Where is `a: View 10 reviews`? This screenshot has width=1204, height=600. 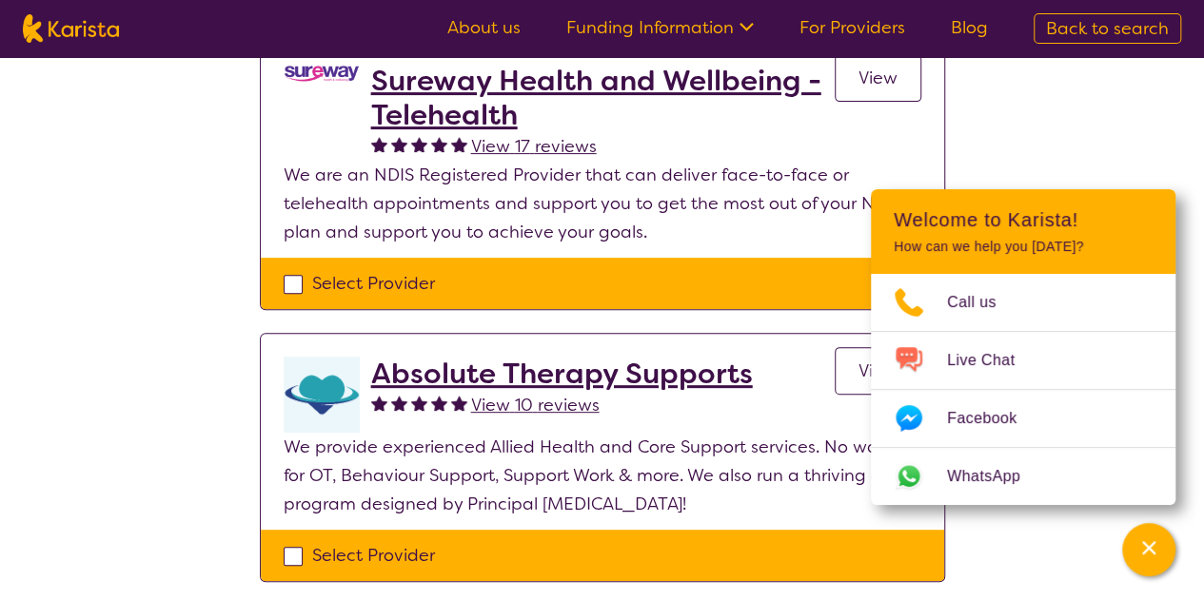 a: View 10 reviews is located at coordinates (535, 405).